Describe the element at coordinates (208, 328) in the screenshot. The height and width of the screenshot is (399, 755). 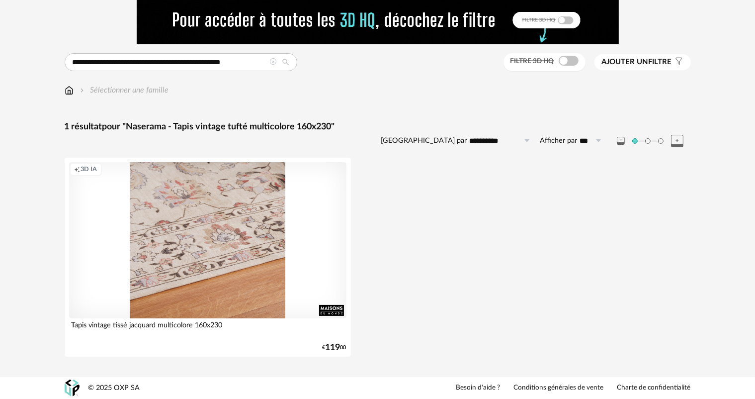
I see `div: Tapis vintage tissé jacquard multicolore 160x230` at that location.